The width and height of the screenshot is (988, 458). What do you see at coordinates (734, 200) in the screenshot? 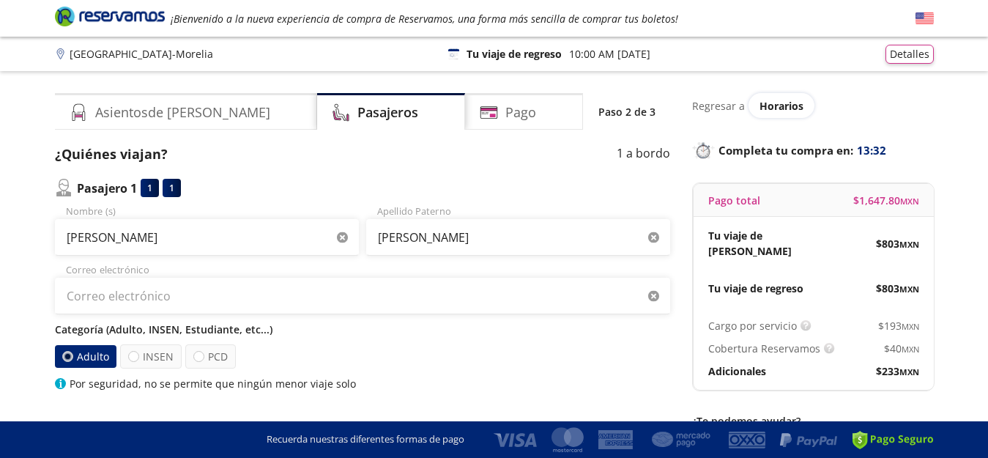
I see `p: Pago total` at bounding box center [734, 200].